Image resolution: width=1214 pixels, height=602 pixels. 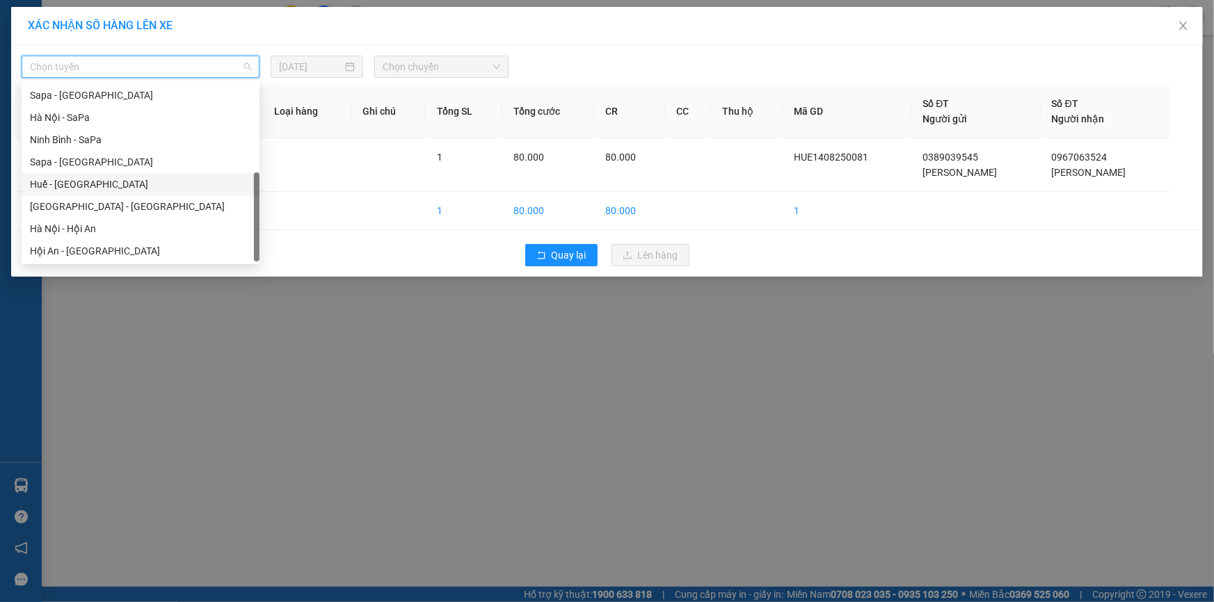 What do you see at coordinates (830, 157) in the screenshot?
I see `span: HUE1408250081` at bounding box center [830, 157].